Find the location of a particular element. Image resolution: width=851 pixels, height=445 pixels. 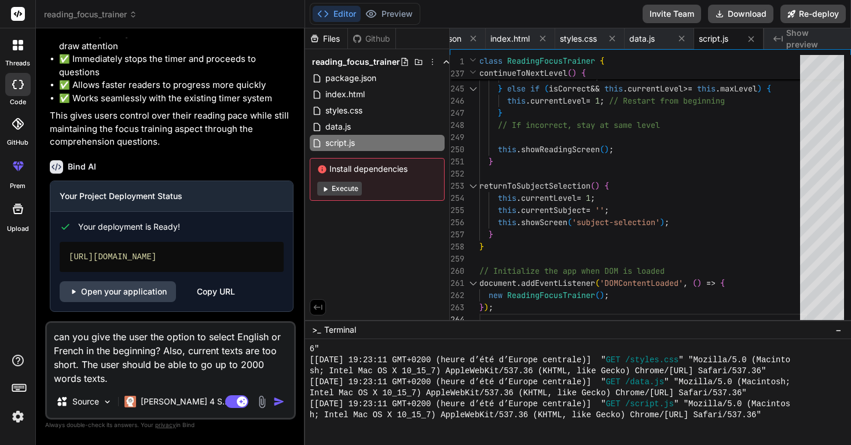

button: Invite Team is located at coordinates (671, 14).